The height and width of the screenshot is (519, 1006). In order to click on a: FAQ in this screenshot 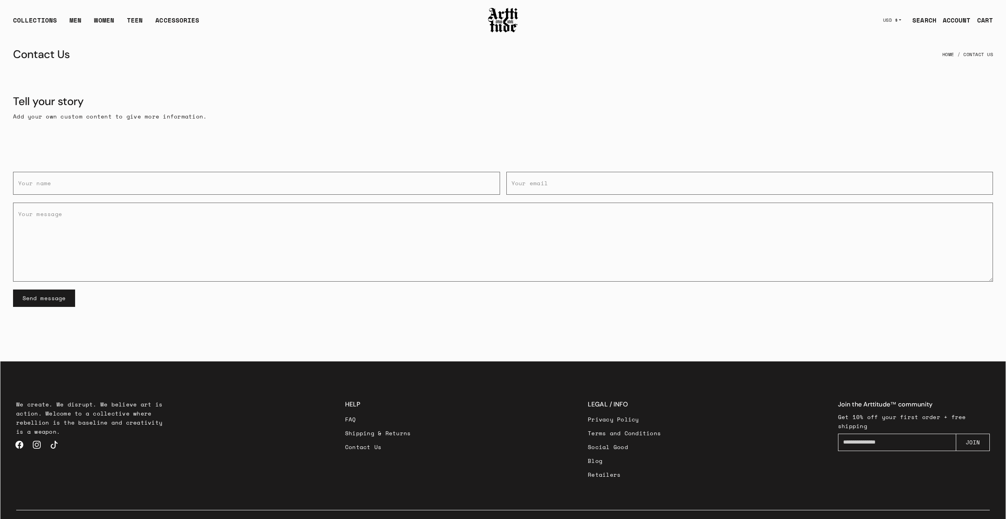, I will do `click(378, 419)`.